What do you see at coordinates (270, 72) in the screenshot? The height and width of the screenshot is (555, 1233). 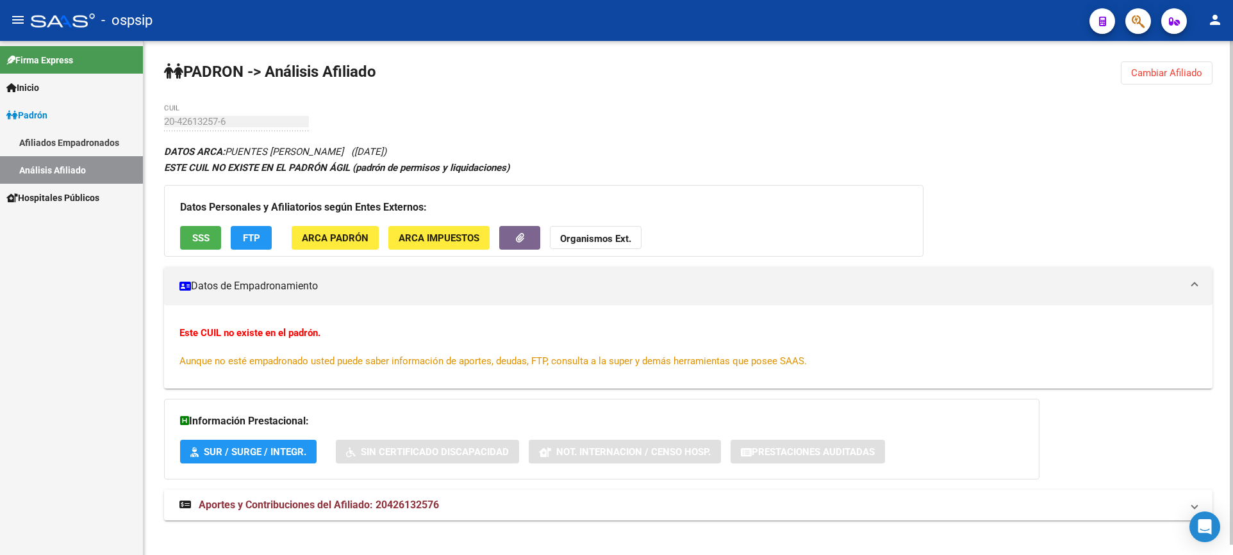 I see `strong: PADRON -> Análisis Afiliado` at bounding box center [270, 72].